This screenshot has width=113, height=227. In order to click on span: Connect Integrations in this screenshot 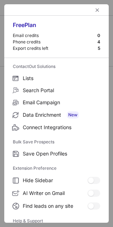, I will do `click(61, 127)`.